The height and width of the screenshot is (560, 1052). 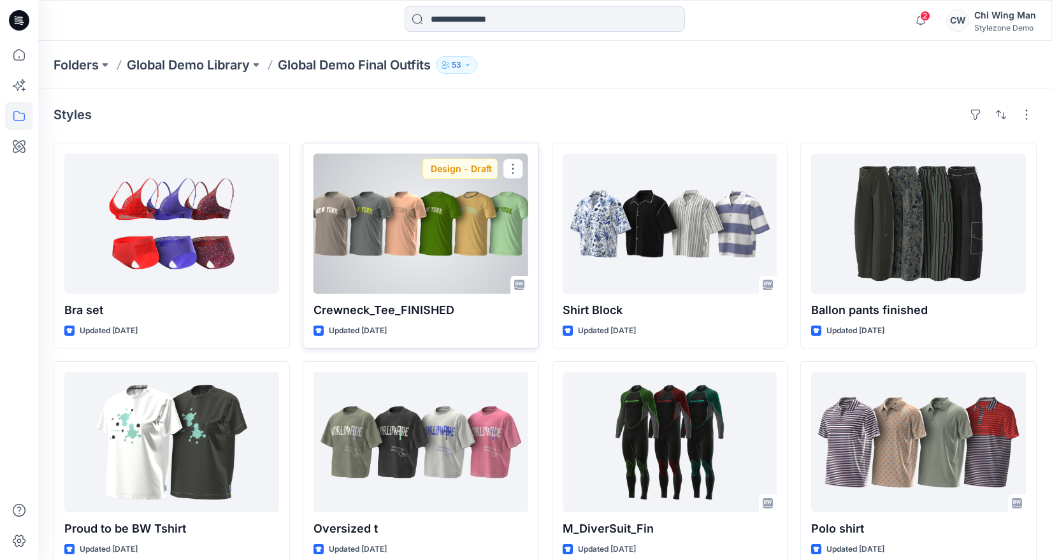 I want to click on div: Chi Wing Man, so click(x=1004, y=15).